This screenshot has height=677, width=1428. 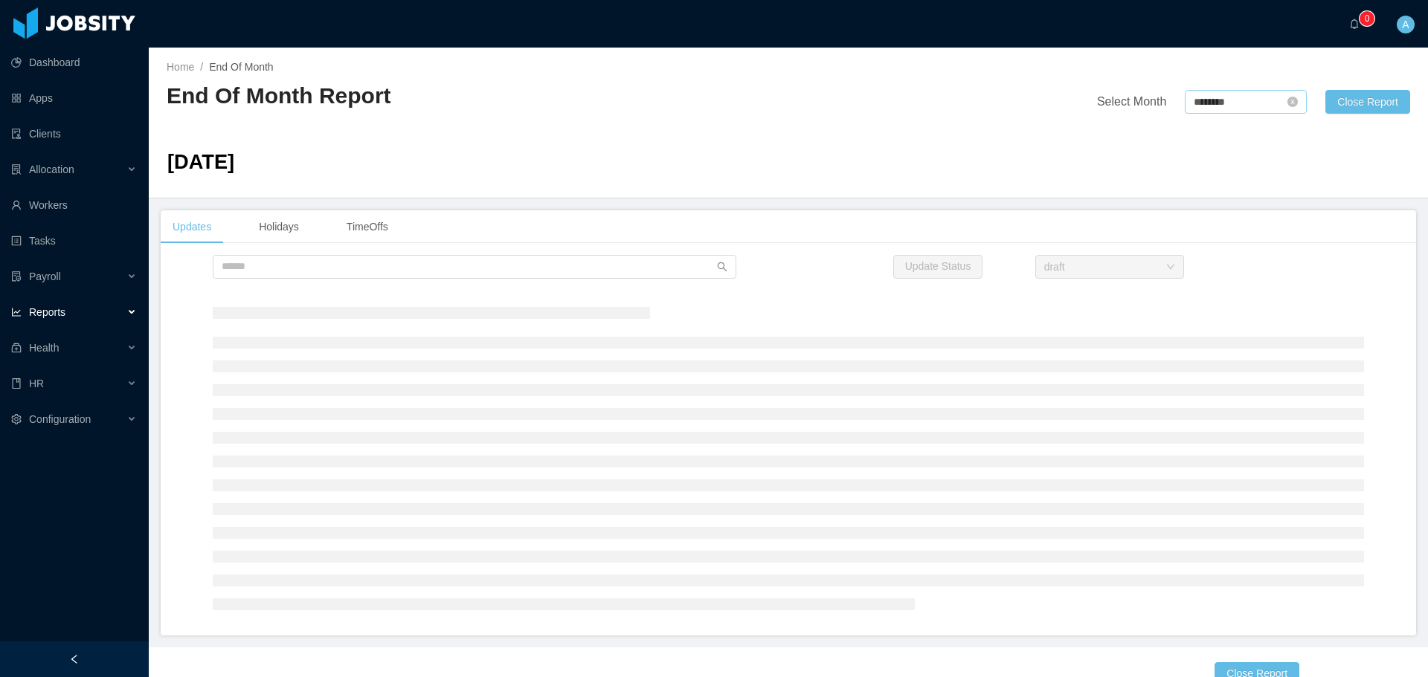 I want to click on span: Reports, so click(x=47, y=312).